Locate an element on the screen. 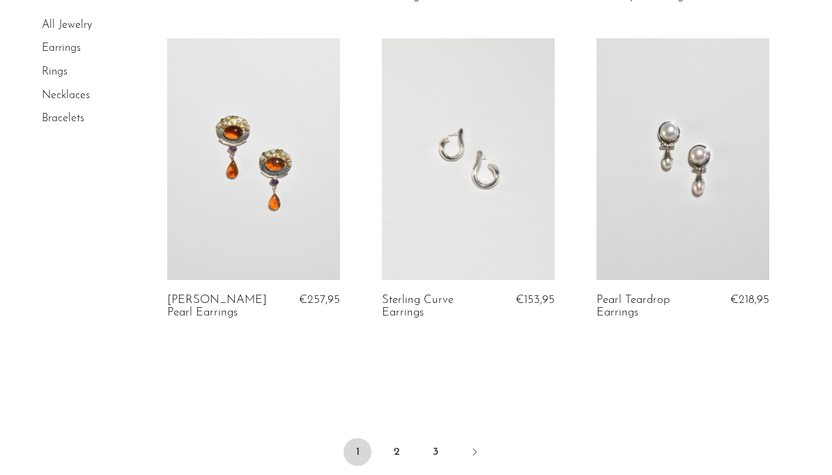 The image size is (832, 475). a: Rings is located at coordinates (54, 72).